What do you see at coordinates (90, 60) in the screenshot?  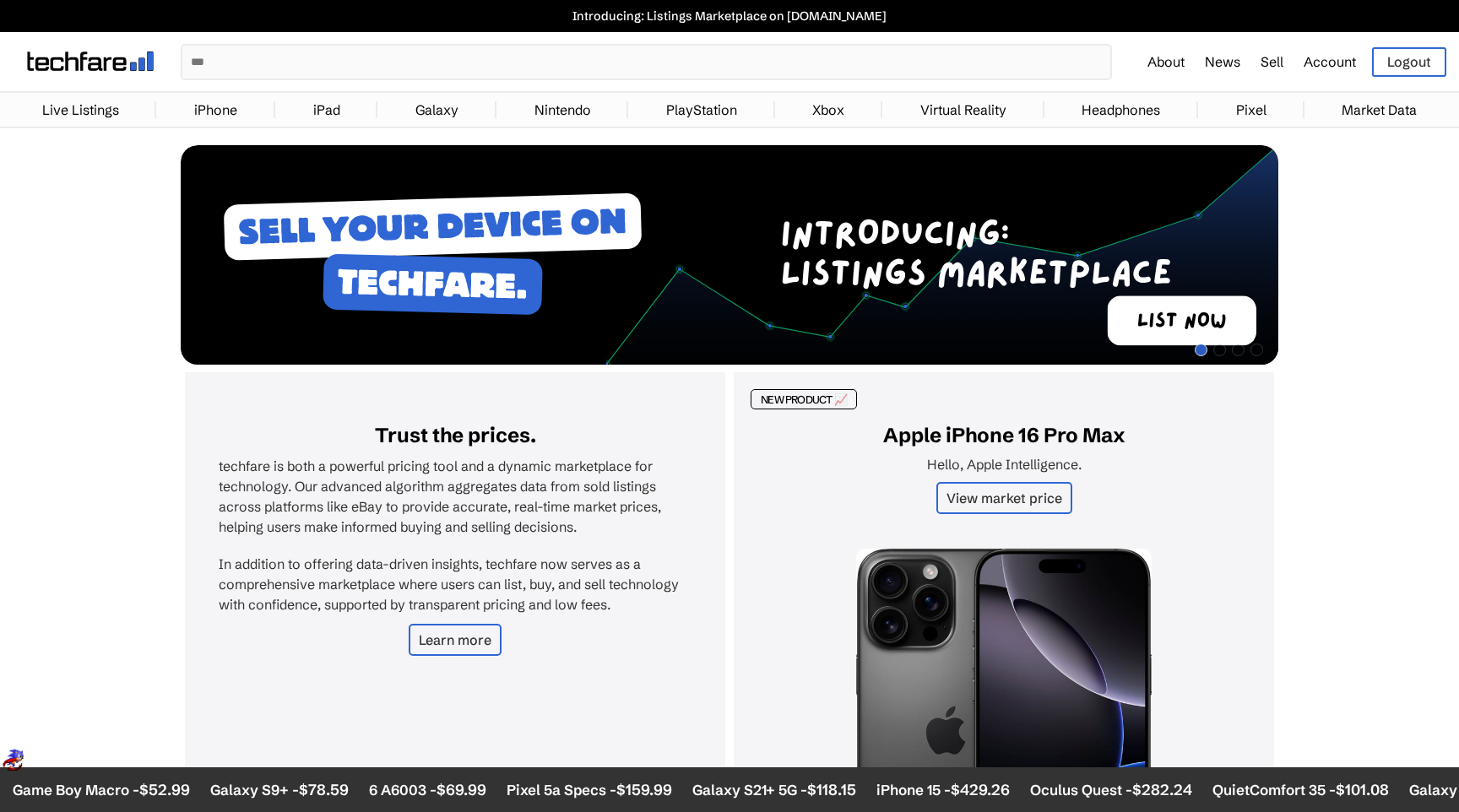 I see `img: techfare logo` at bounding box center [90, 60].